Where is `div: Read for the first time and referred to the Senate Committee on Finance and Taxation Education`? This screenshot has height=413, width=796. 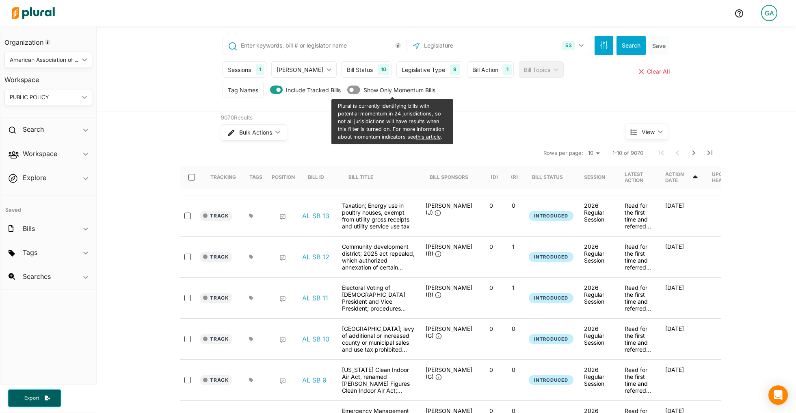
div: Read for the first time and referred to the Senate Committee on Finance and Taxation Education is located at coordinates (638, 216).